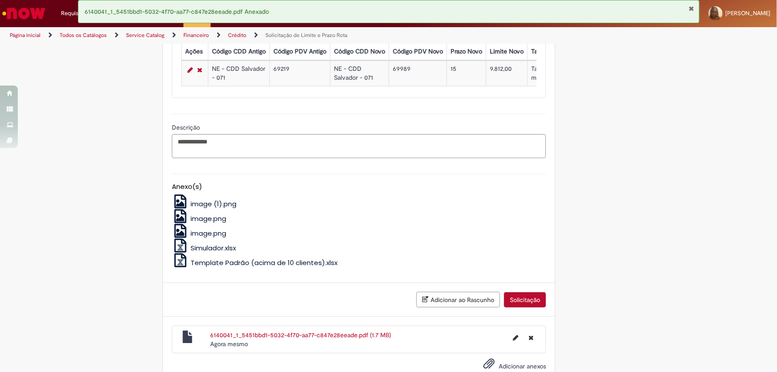  Describe the element at coordinates (196, 35) in the screenshot. I see `a: Financeiro` at that location.